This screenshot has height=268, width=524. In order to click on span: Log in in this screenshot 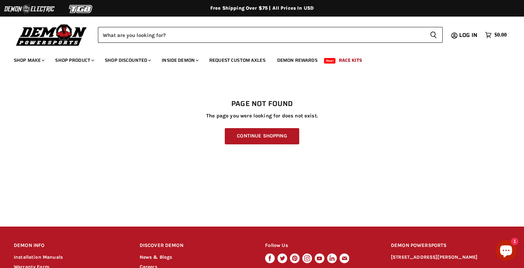, I will do `click(468, 35)`.